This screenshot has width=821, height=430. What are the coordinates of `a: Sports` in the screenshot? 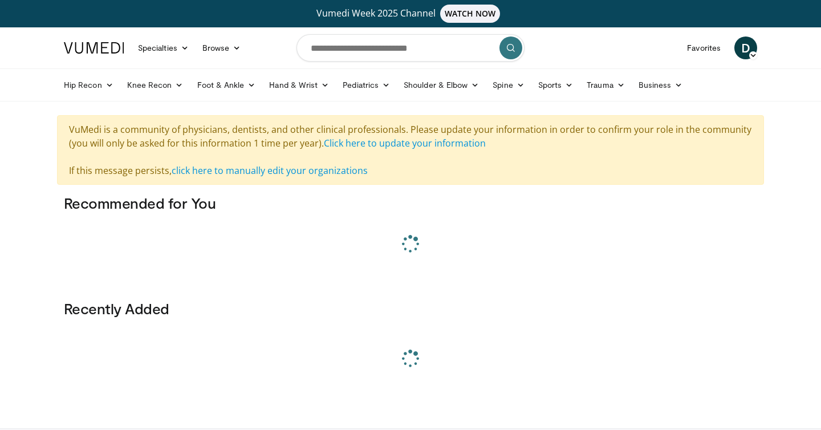 It's located at (556, 85).